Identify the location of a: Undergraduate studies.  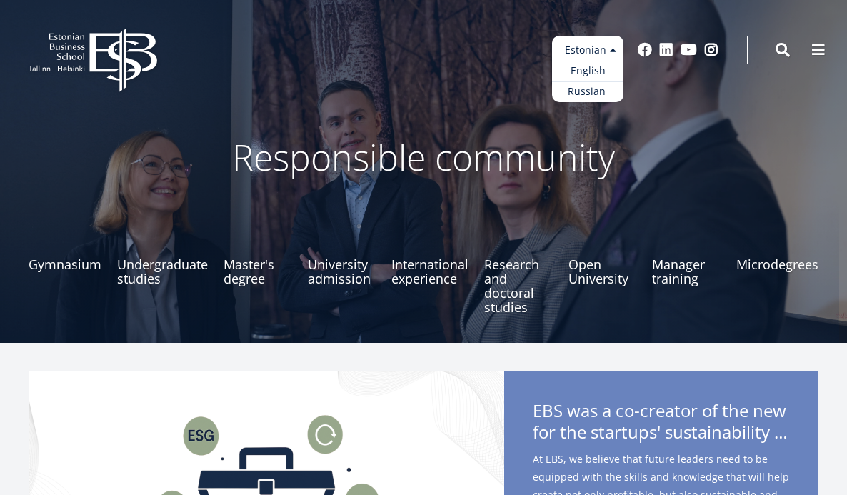
(162, 271).